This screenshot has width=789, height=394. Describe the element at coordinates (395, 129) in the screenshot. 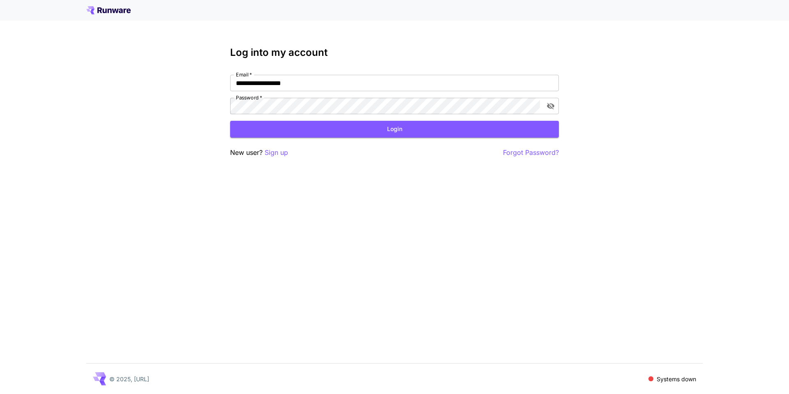

I see `button: Login` at that location.